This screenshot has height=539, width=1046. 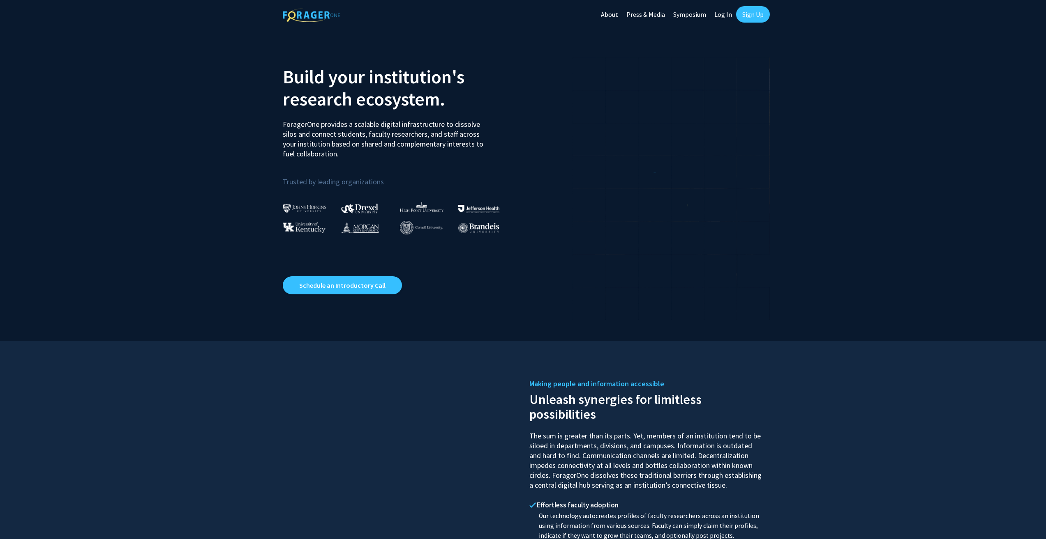 What do you see at coordinates (753, 14) in the screenshot?
I see `a: Sign Up` at bounding box center [753, 14].